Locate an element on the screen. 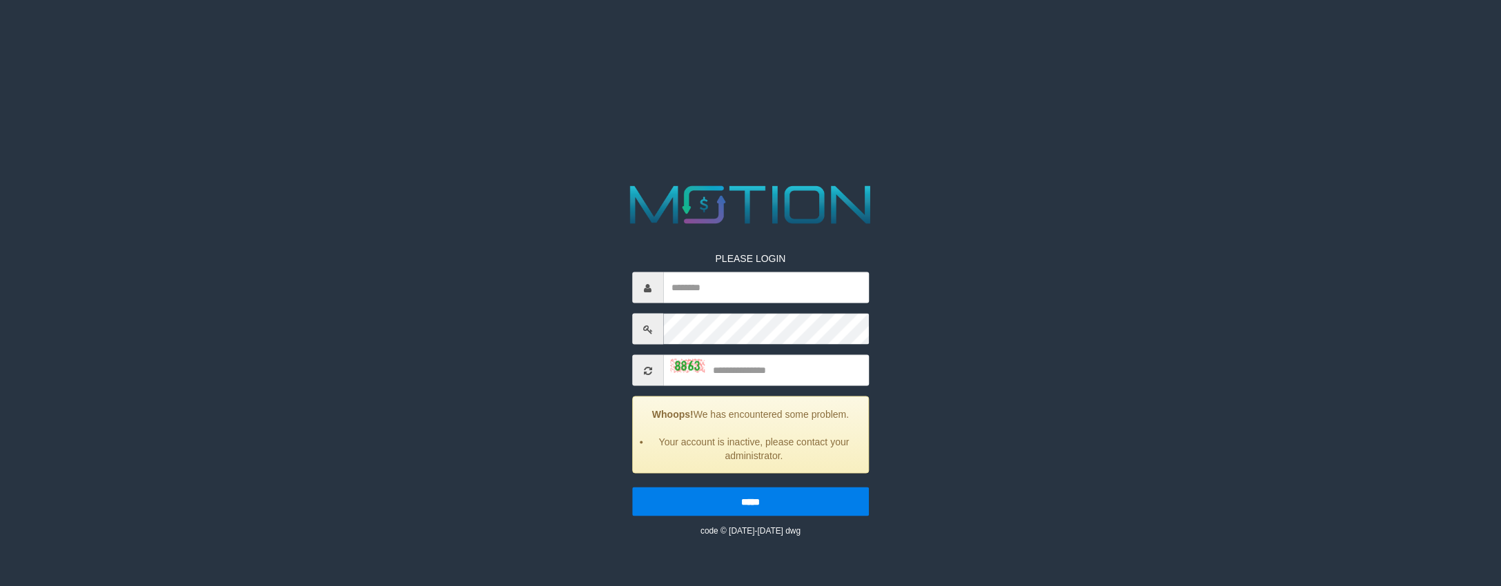 This screenshot has height=586, width=1501. p: PLEASE LOGIN is located at coordinates (750, 259).